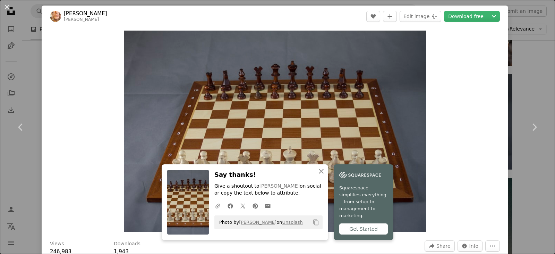  I want to click on button: Edit image, so click(420, 16).